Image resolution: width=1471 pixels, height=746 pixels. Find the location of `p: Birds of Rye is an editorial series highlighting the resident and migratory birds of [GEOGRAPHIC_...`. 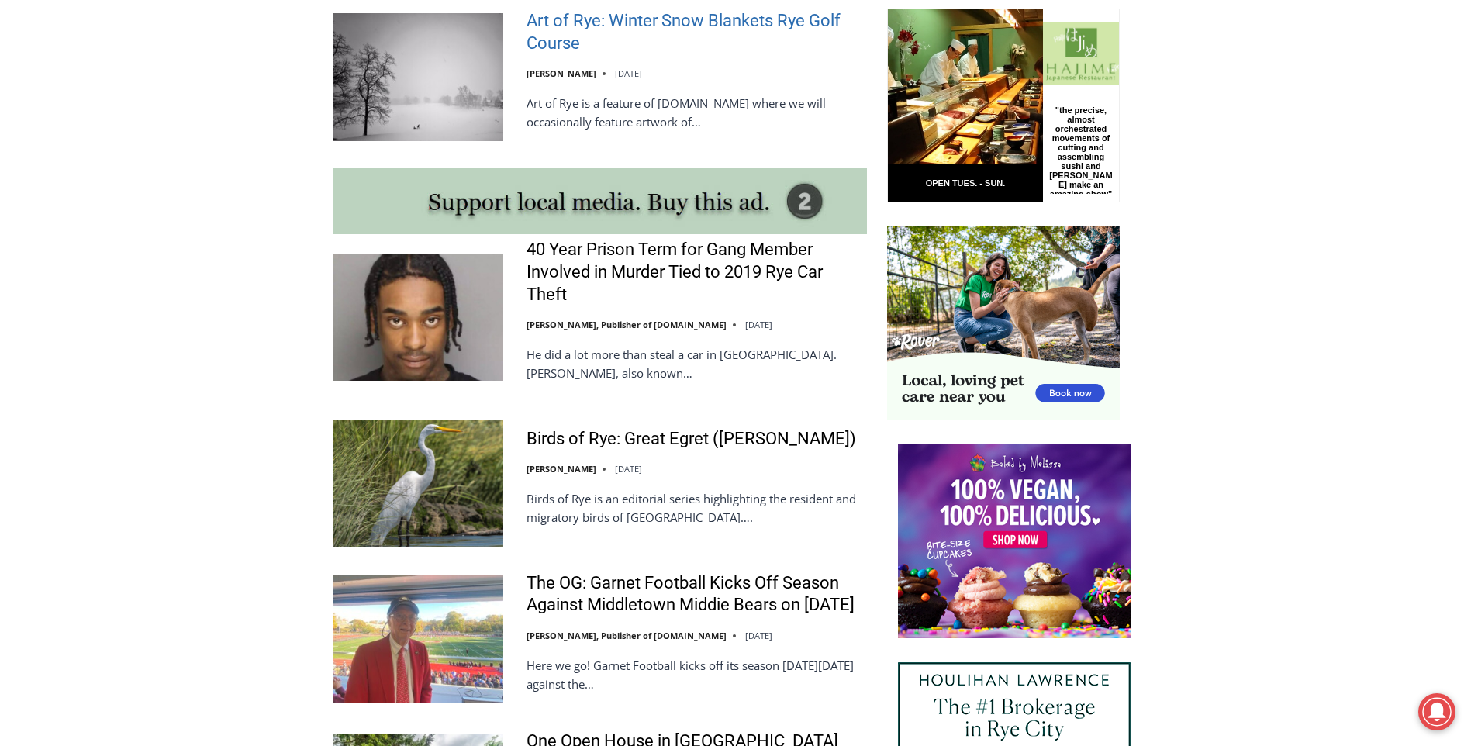

p: Birds of Rye is an editorial series highlighting the resident and migratory birds of [GEOGRAPHIC_... is located at coordinates (697, 508).